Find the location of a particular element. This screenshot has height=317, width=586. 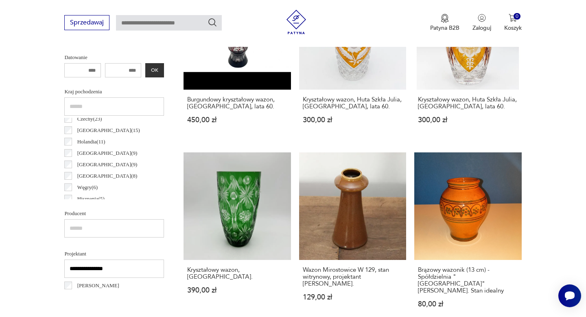

p: Koszyk is located at coordinates (513, 28).